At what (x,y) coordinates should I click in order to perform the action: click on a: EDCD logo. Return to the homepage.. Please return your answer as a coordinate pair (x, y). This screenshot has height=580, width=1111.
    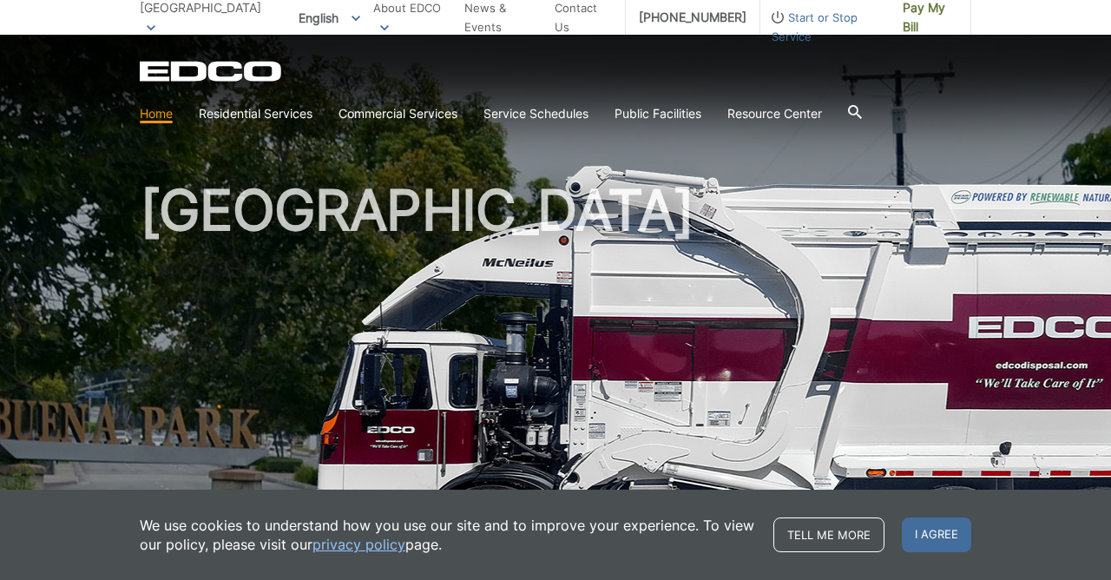
    Looking at the image, I should click on (212, 71).